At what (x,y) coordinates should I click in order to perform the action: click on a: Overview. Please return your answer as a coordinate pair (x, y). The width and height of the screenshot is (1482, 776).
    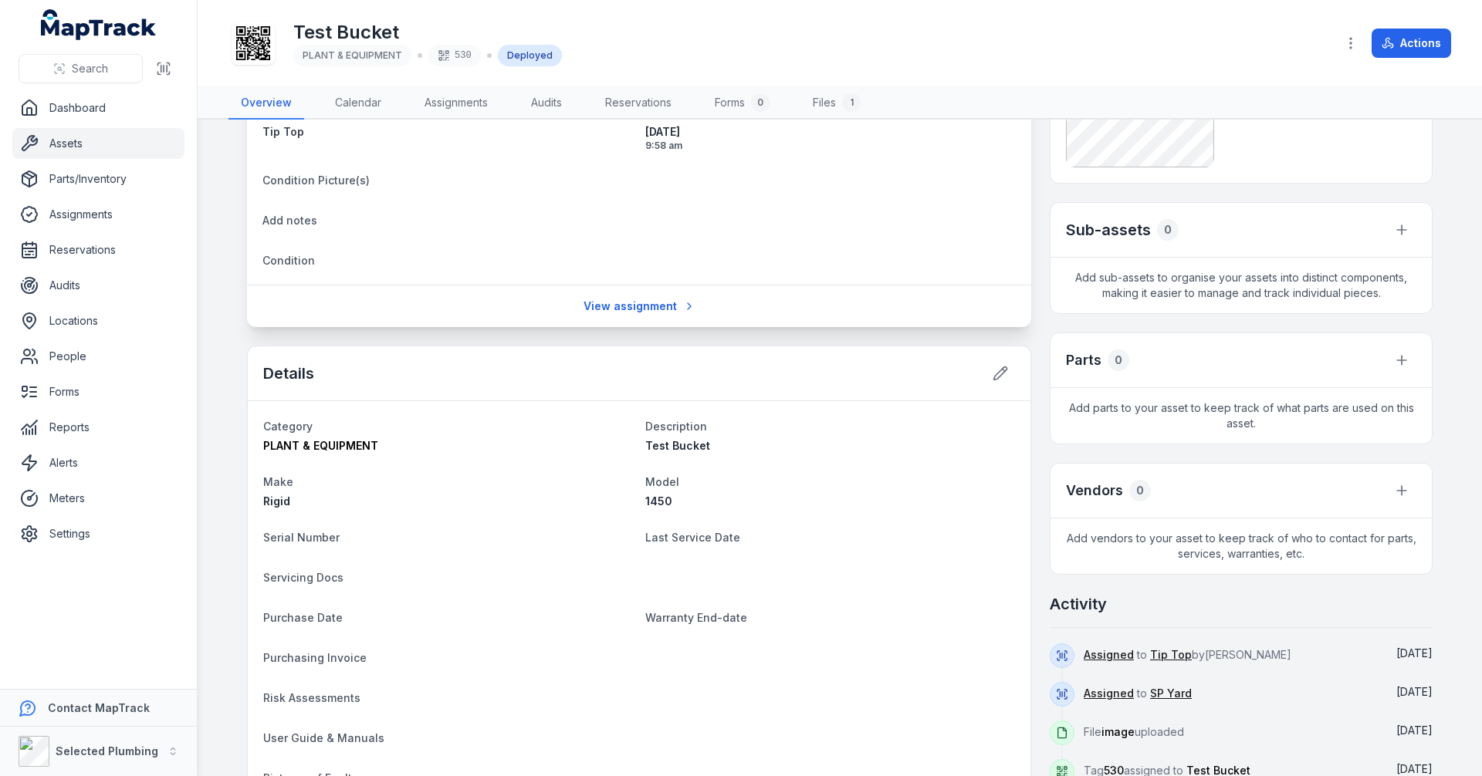
    Looking at the image, I should click on (266, 103).